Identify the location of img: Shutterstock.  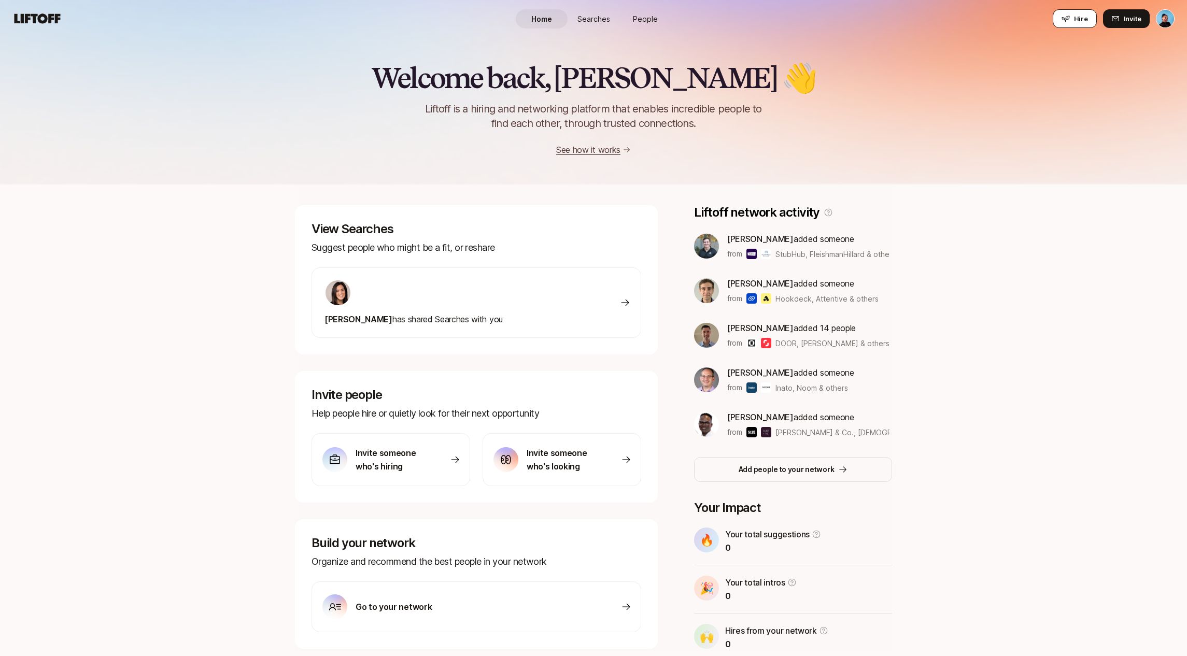
(766, 343).